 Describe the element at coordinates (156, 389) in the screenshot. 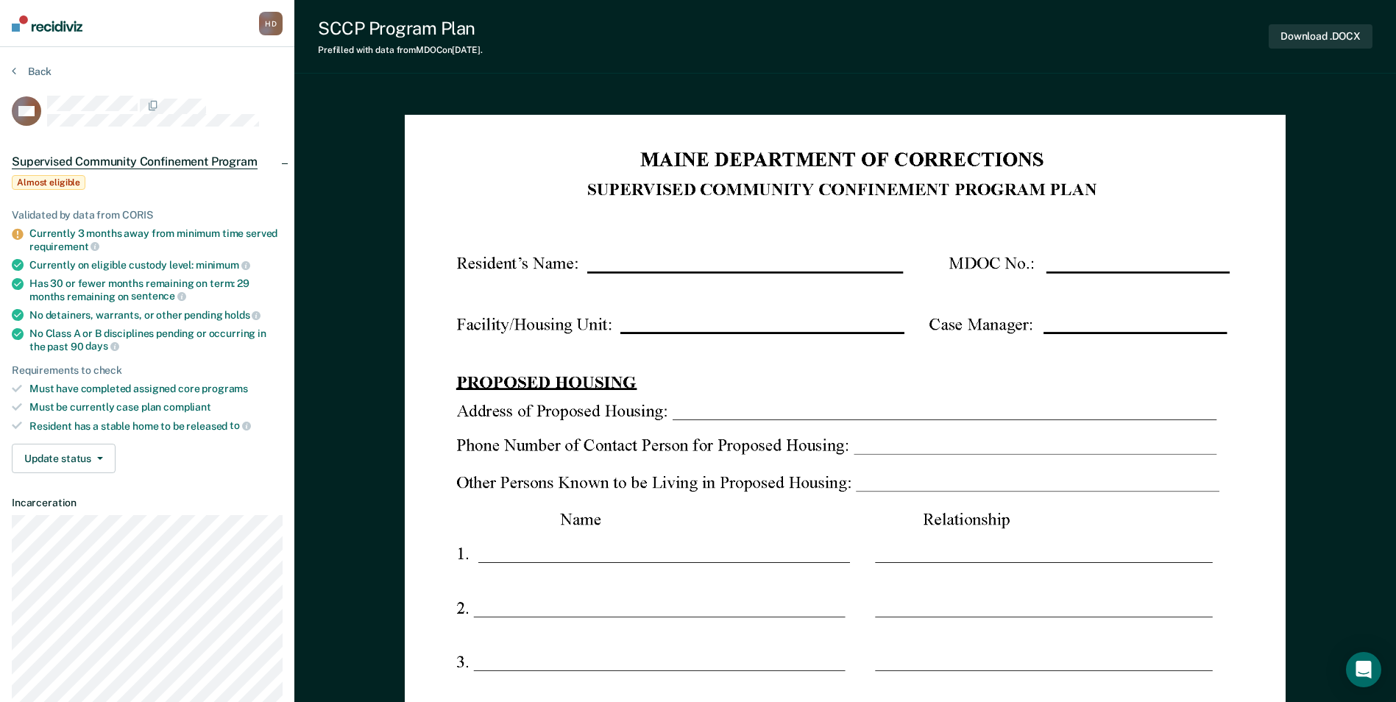

I see `div: Must have completed assigned core` at that location.